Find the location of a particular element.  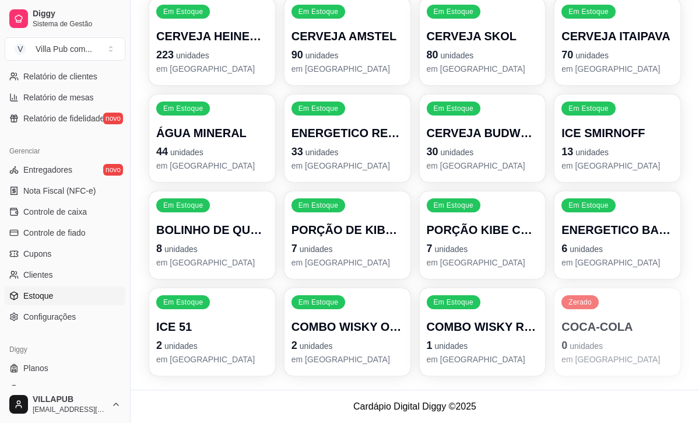

p: ÁGUA MINERAL is located at coordinates (212, 133).